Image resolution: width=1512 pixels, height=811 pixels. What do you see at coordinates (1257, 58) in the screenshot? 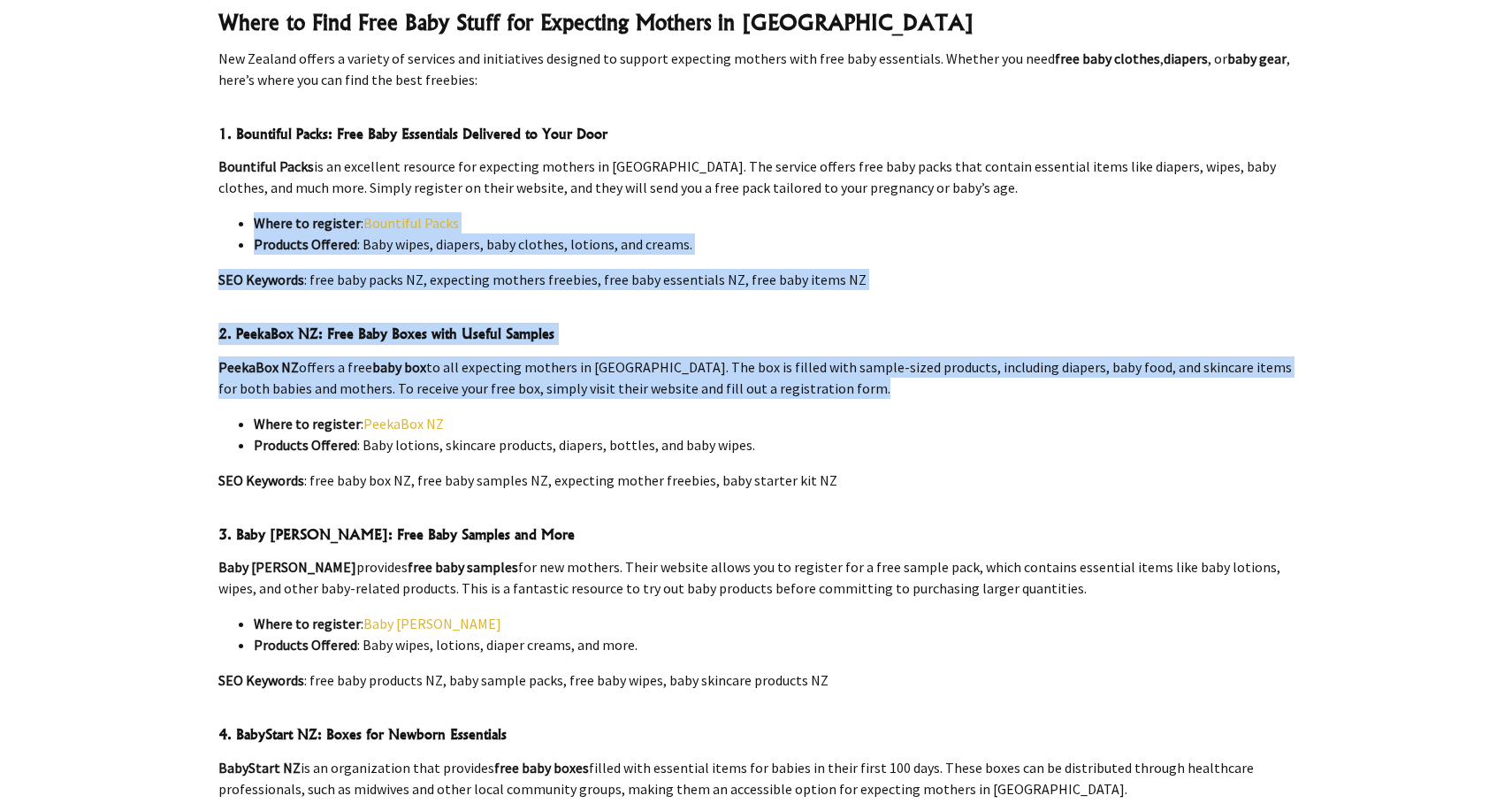
I see `strong: baby gear` at bounding box center [1257, 58].